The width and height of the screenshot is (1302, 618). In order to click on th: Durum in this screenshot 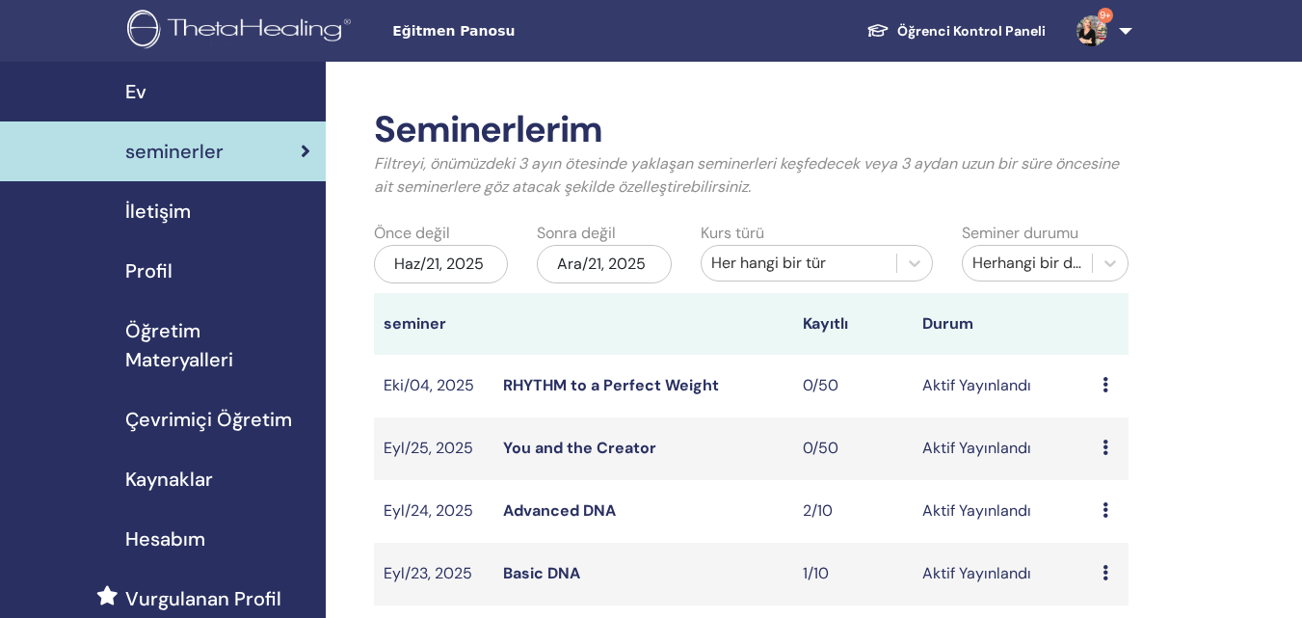, I will do `click(1003, 324)`.